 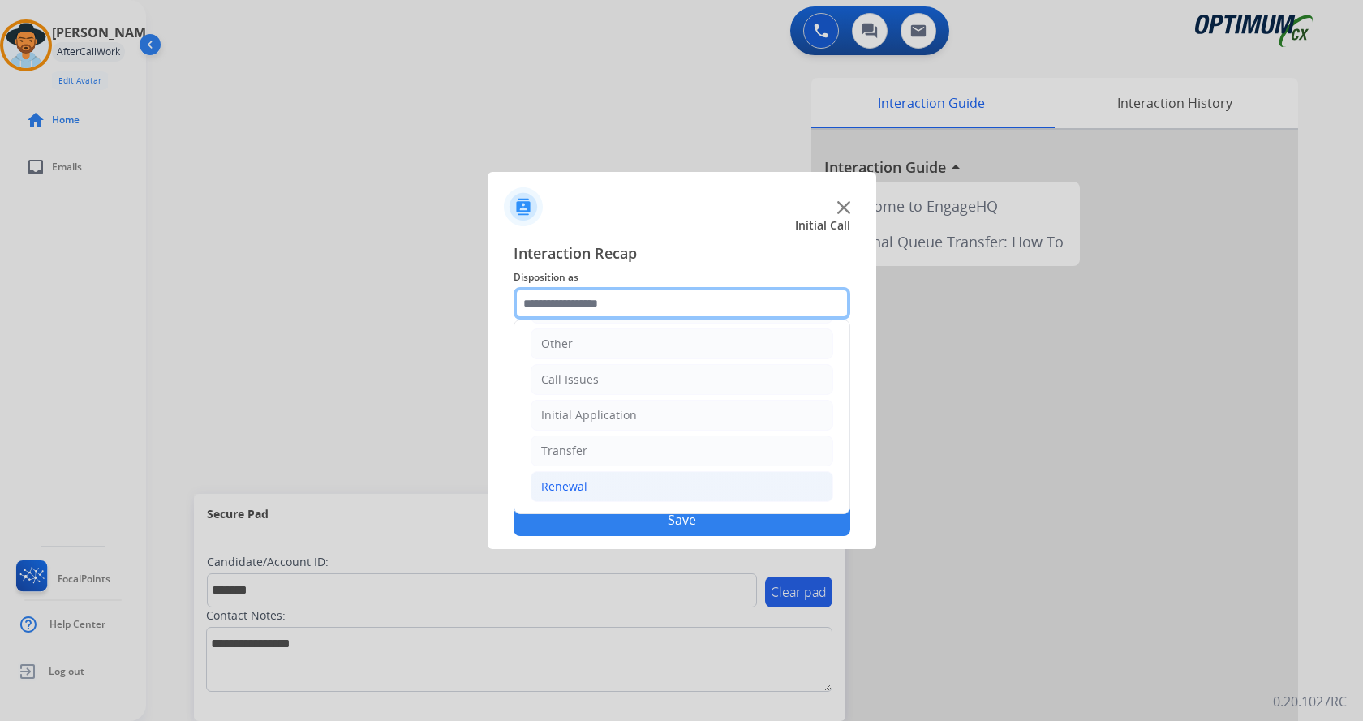 I want to click on button: Save, so click(x=681, y=520).